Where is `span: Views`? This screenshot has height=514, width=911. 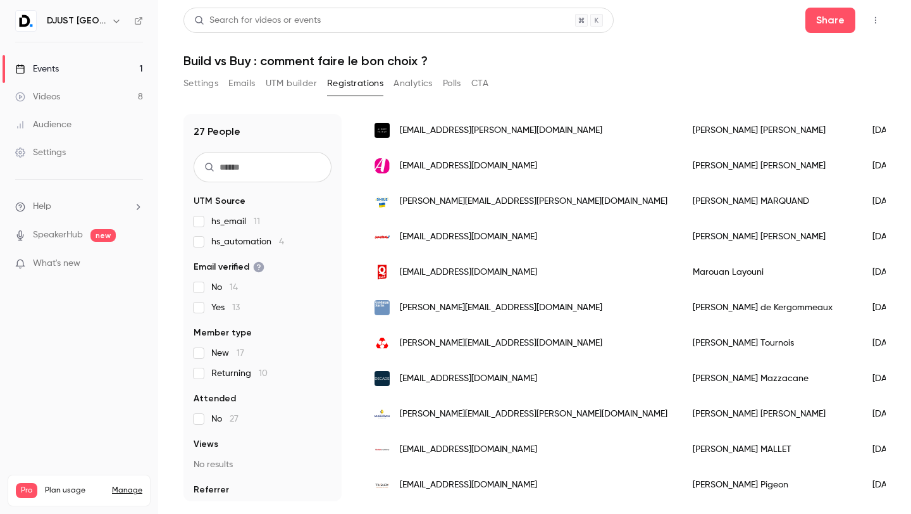
span: Views is located at coordinates (206, 444).